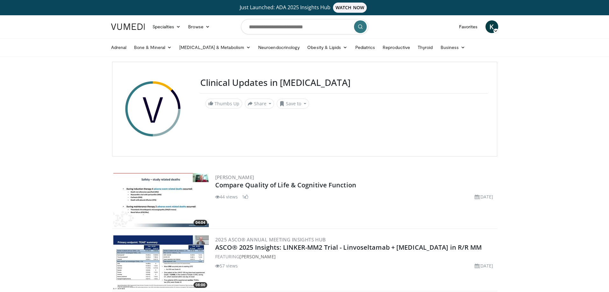  What do you see at coordinates (161, 200) in the screenshot?
I see `a: 04:04` at bounding box center [161, 200].